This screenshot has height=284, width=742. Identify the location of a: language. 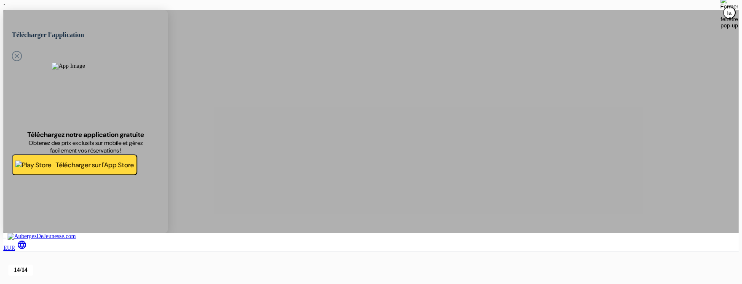
(22, 248).